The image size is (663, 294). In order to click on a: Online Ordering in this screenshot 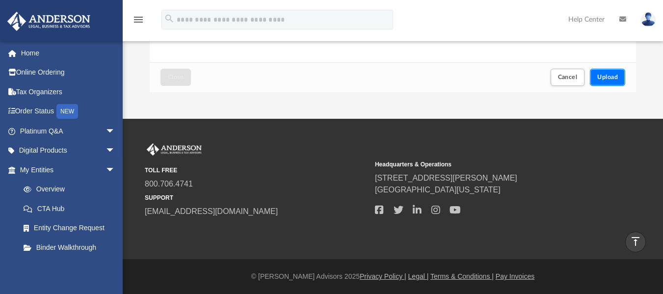, I will do `click(68, 73)`.